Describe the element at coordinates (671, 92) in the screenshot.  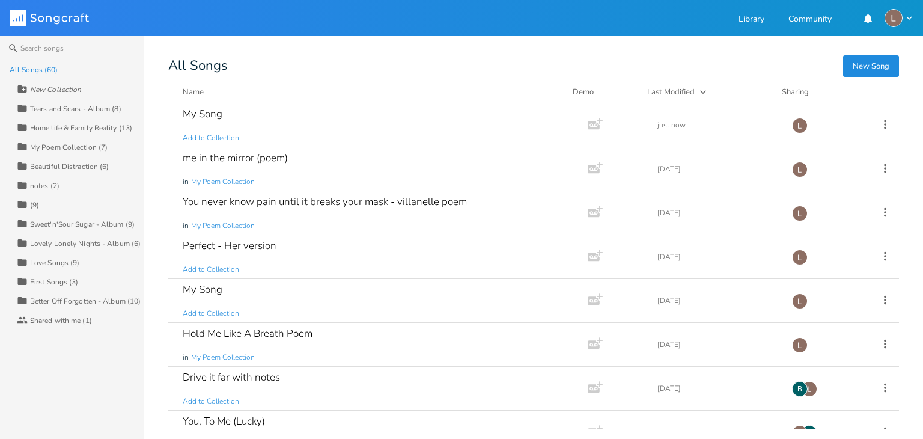
I see `div: Last Modified` at that location.